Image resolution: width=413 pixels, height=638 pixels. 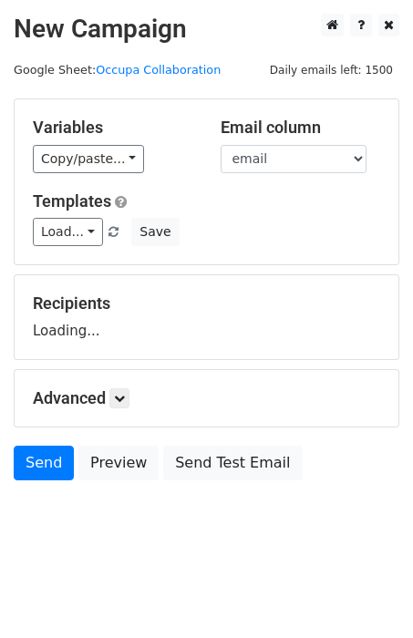 I want to click on button: Save, so click(x=155, y=232).